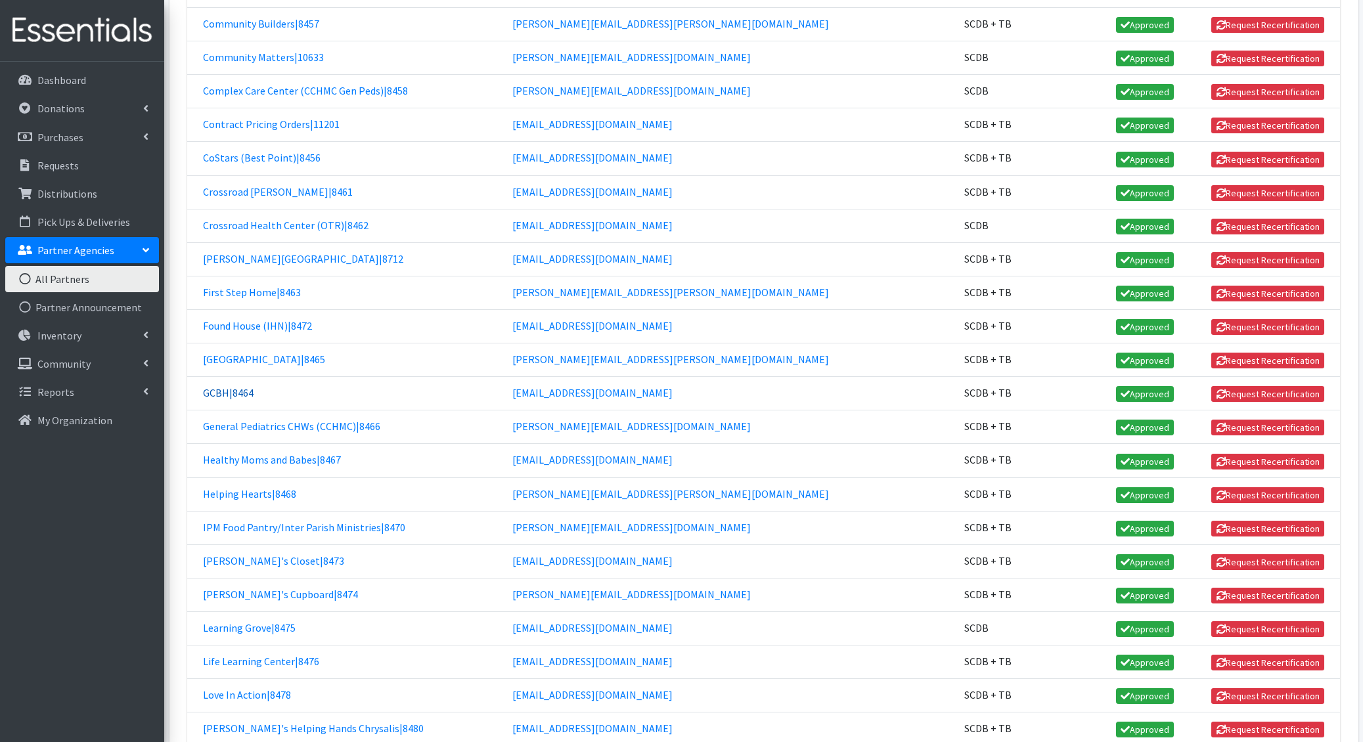 The height and width of the screenshot is (742, 1363). What do you see at coordinates (82, 307) in the screenshot?
I see `a: Partner Announcement` at bounding box center [82, 307].